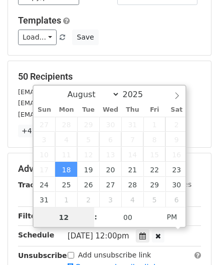 The width and height of the screenshot is (219, 265). I want to click on span: Thu, so click(132, 110).